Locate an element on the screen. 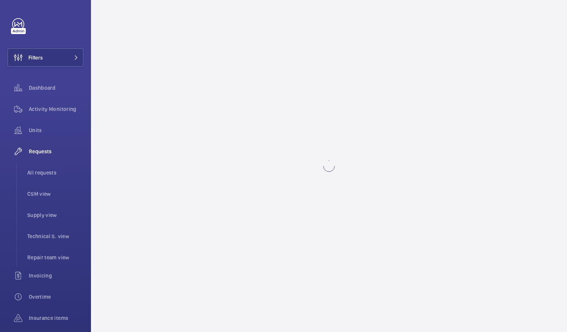  span: CSM view is located at coordinates (55, 194).